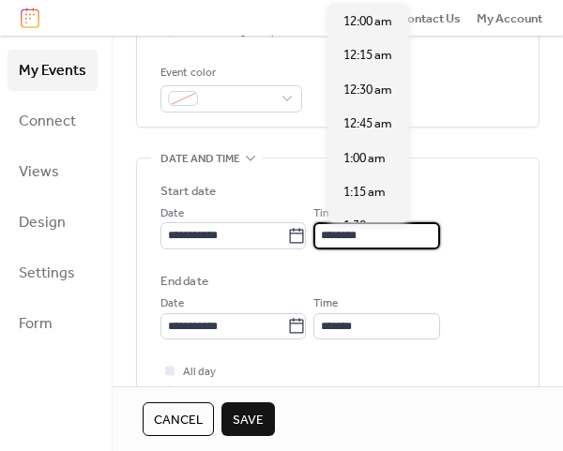 The image size is (563, 451). Describe the element at coordinates (36, 325) in the screenshot. I see `span: Form` at that location.